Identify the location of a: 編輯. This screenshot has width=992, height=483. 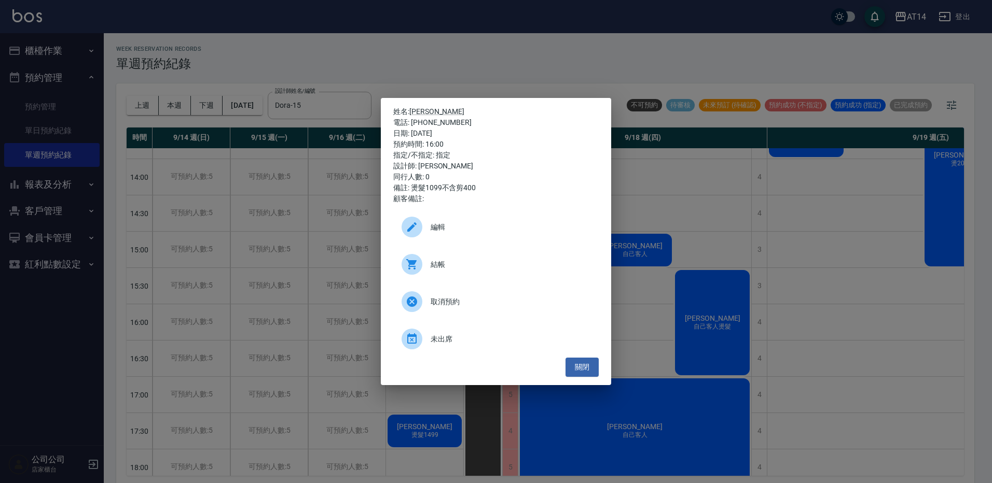
(496, 231).